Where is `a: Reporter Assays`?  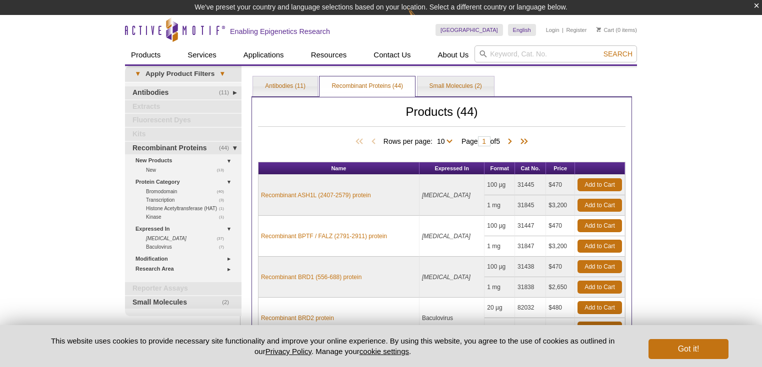 a: Reporter Assays is located at coordinates (183, 289).